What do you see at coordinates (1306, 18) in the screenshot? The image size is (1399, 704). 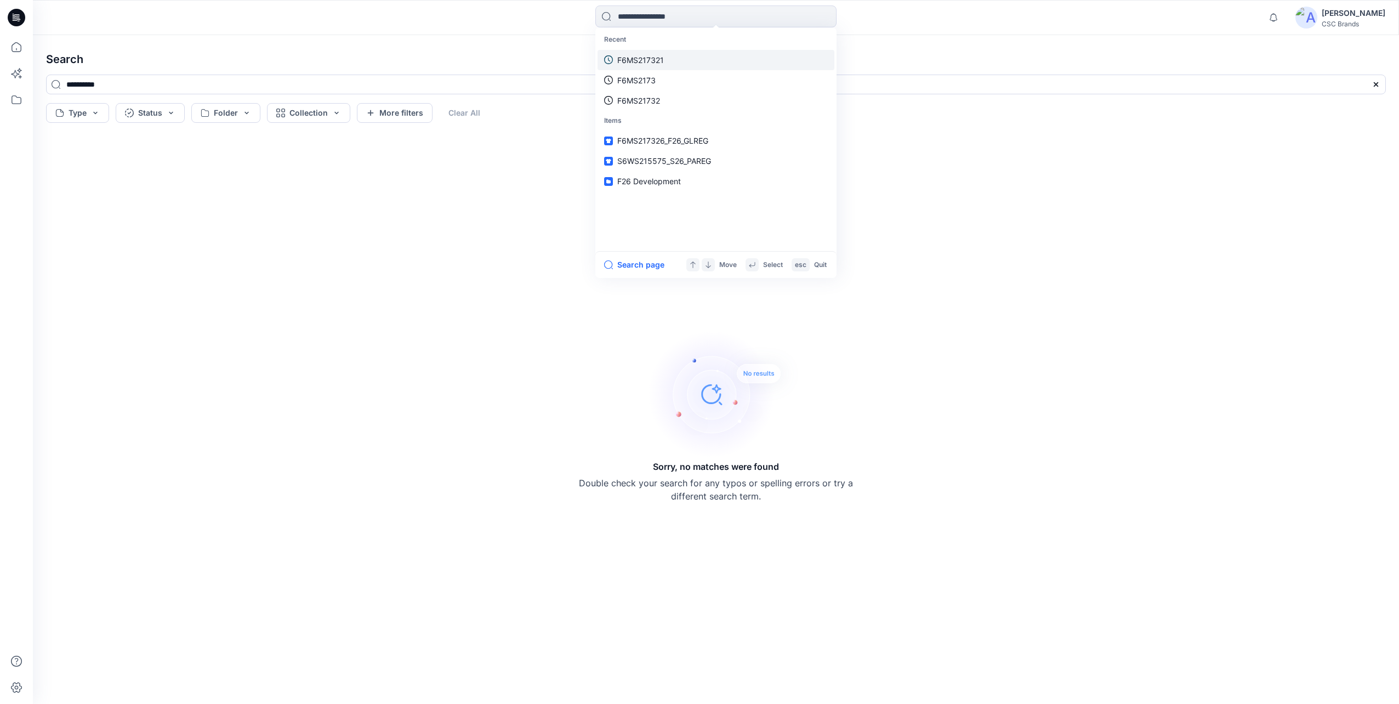 I see `img: avatar` at bounding box center [1306, 18].